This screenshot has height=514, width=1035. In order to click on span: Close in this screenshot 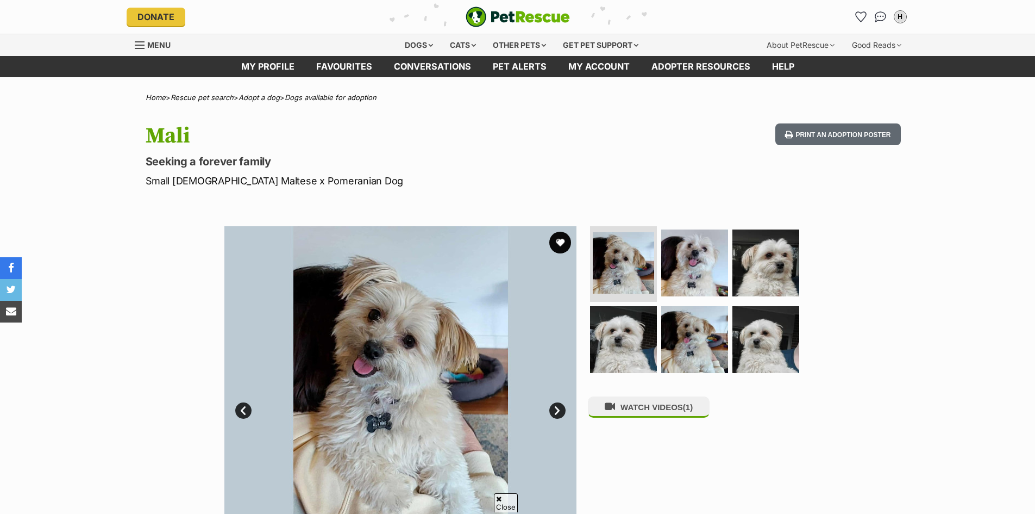, I will do `click(506, 502)`.